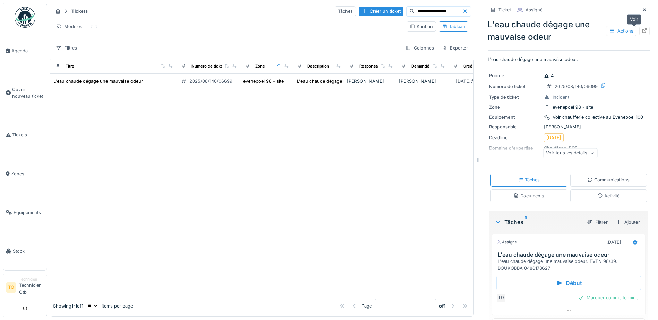 The image size is (658, 320). Describe the element at coordinates (548, 76) in the screenshot. I see `div: 4` at that location.